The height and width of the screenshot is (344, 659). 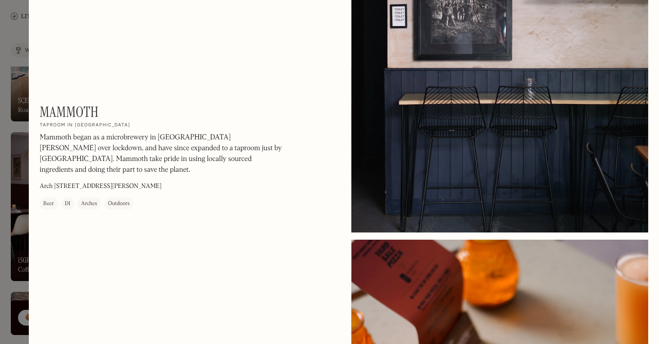 I want to click on div: Outdoors, so click(x=119, y=204).